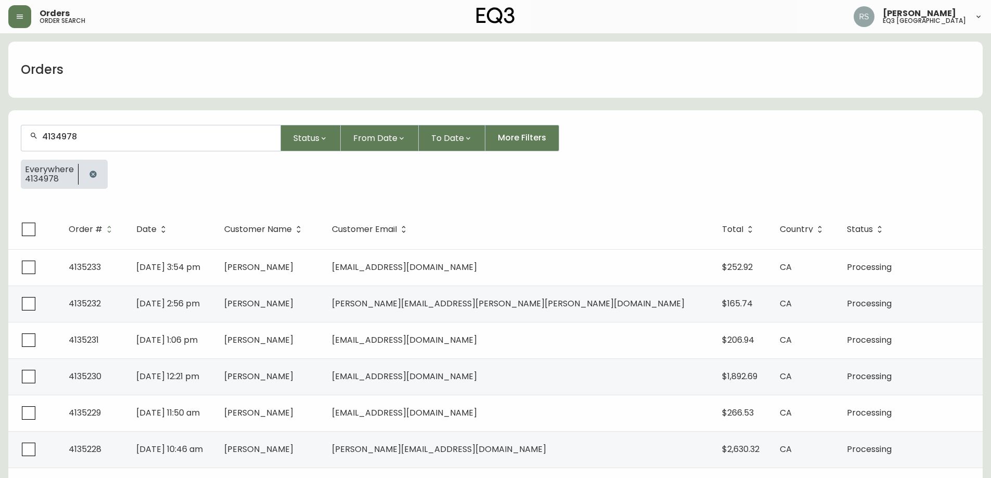 This screenshot has width=991, height=478. I want to click on span: 4135230, so click(85, 376).